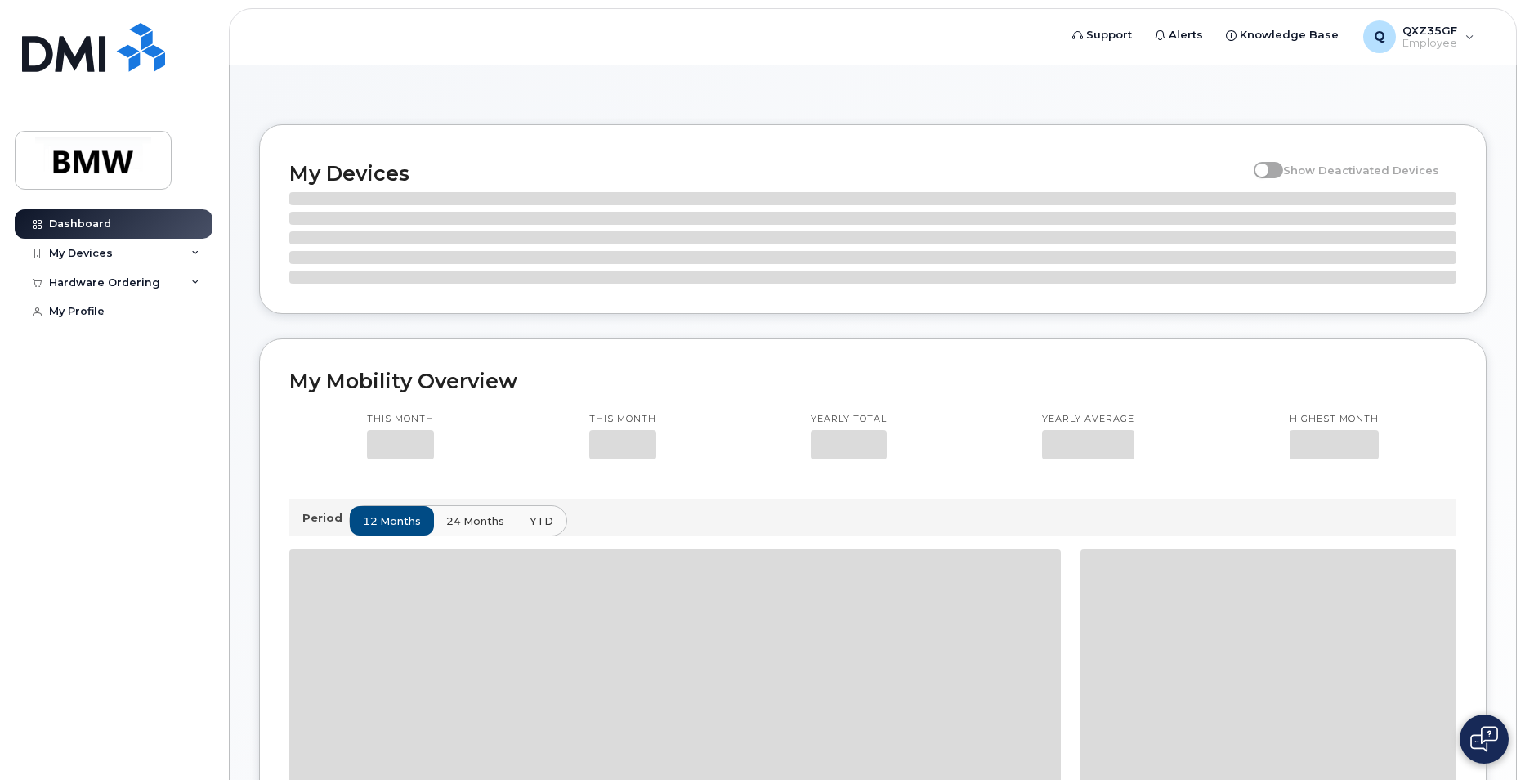 The image size is (1525, 780). Describe the element at coordinates (1088, 419) in the screenshot. I see `p: Yearly average` at that location.